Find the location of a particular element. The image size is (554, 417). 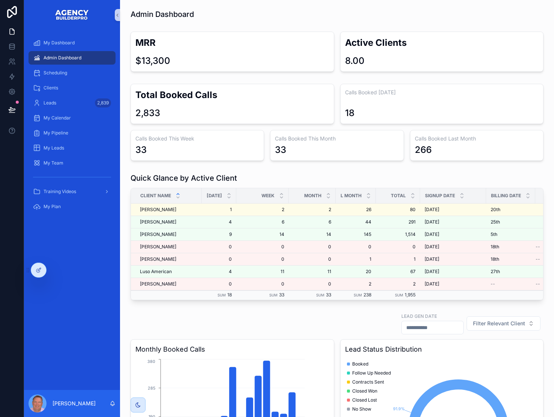

span: 1,514 is located at coordinates (398, 234).